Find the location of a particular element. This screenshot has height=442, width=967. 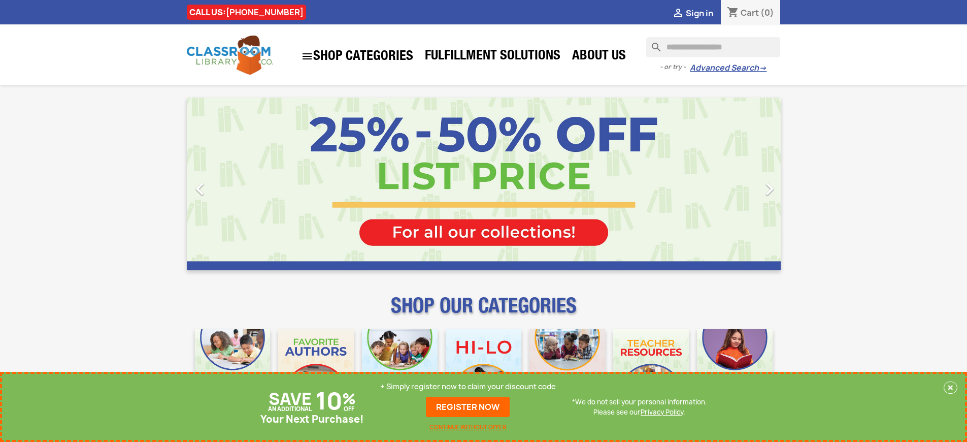

input: Search is located at coordinates (713, 47).